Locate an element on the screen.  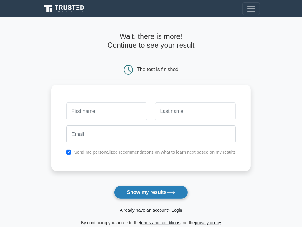
div: By continuing you agree to the and the is located at coordinates (151, 223).